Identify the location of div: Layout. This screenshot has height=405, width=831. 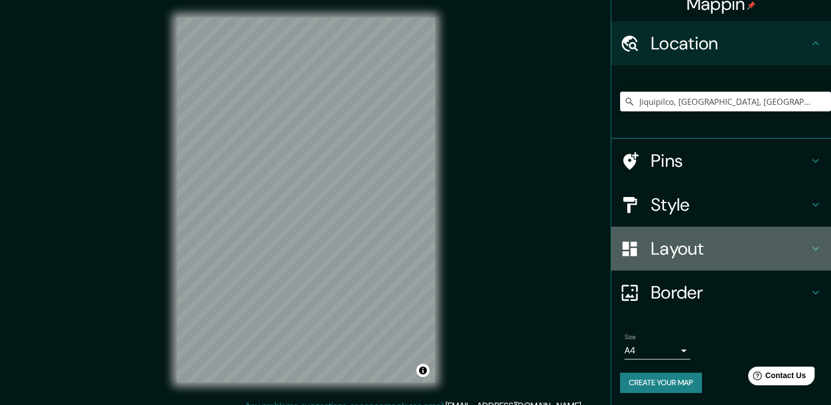
(721, 249).